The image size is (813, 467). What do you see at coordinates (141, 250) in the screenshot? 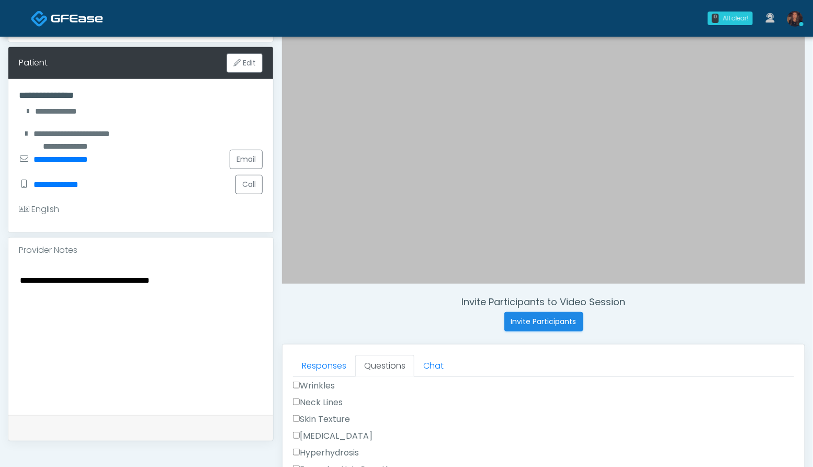
I see `div: Provider Notes` at bounding box center [141, 250].